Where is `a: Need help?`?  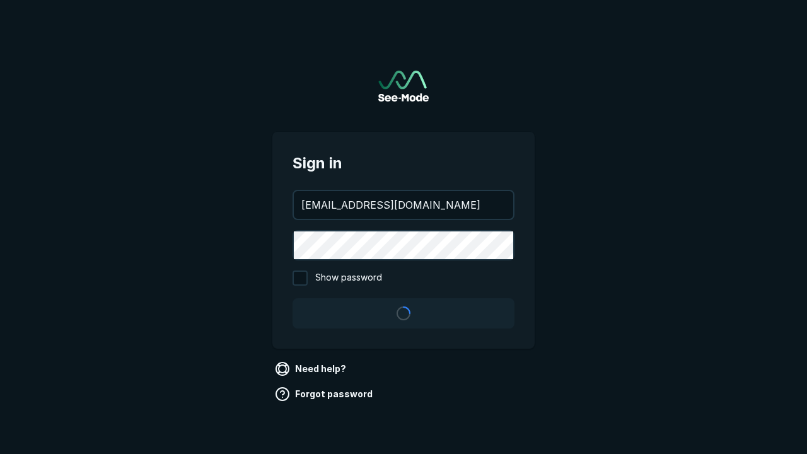
a: Need help? is located at coordinates (311, 369).